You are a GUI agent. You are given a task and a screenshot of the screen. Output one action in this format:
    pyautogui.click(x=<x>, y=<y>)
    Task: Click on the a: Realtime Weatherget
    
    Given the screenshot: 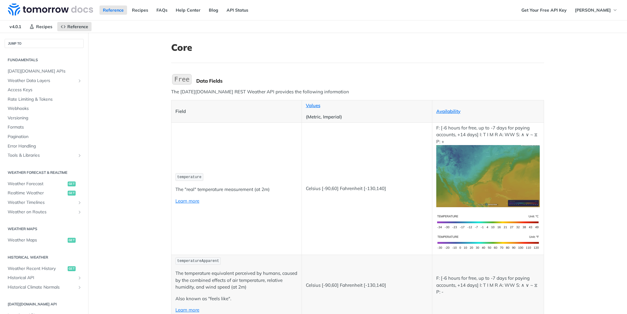 What is the action you would take?
    pyautogui.click(x=44, y=193)
    